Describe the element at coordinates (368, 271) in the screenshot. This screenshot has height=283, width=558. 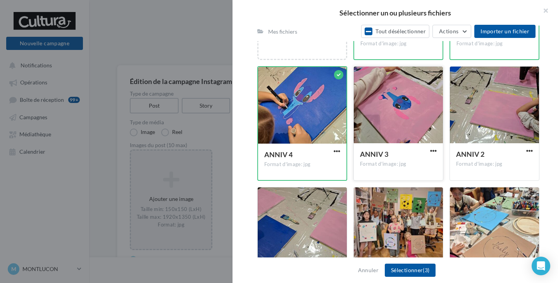
I see `button: Annuler` at that location.